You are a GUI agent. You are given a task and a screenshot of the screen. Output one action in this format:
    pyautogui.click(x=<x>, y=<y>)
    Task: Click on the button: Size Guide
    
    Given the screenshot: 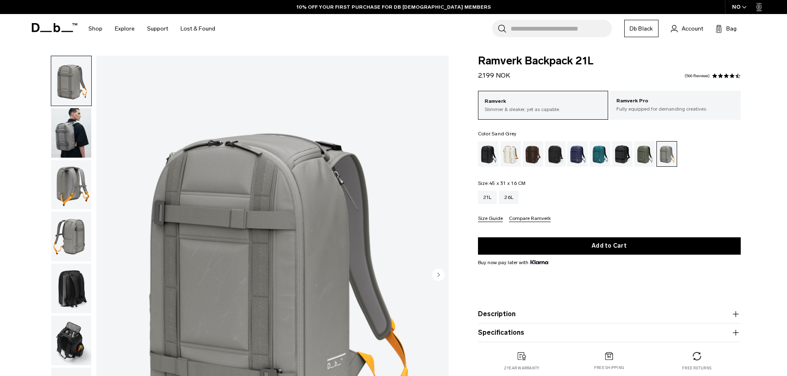 What is the action you would take?
    pyautogui.click(x=490, y=219)
    